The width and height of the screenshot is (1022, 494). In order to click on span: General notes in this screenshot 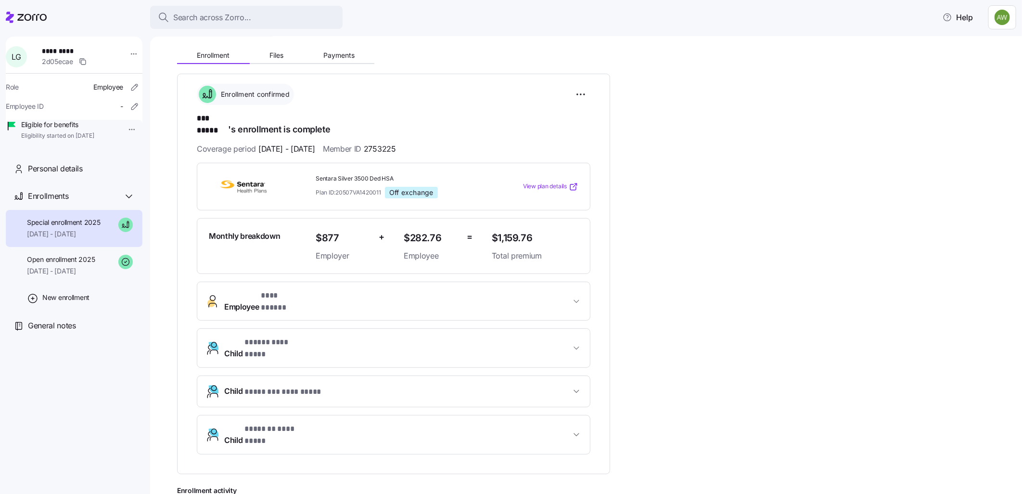, I will do `click(52, 325)`.